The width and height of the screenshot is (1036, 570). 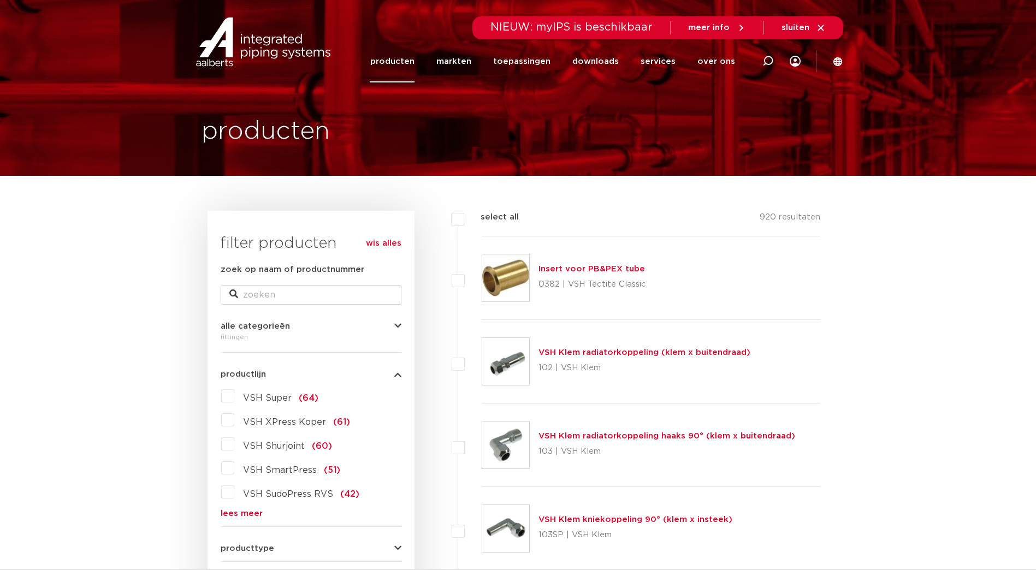 I want to click on div: fittingen, so click(x=311, y=337).